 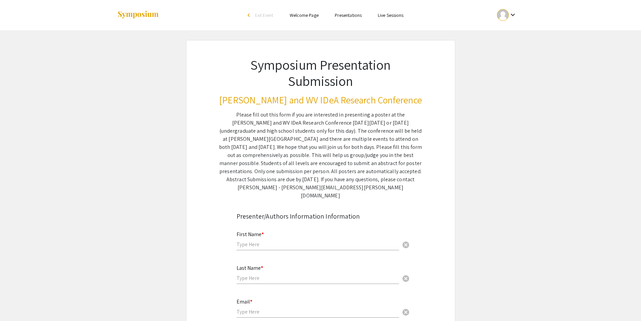 What do you see at coordinates (513, 15) in the screenshot?
I see `mat-icon: Expand account dropdown` at bounding box center [513, 15].